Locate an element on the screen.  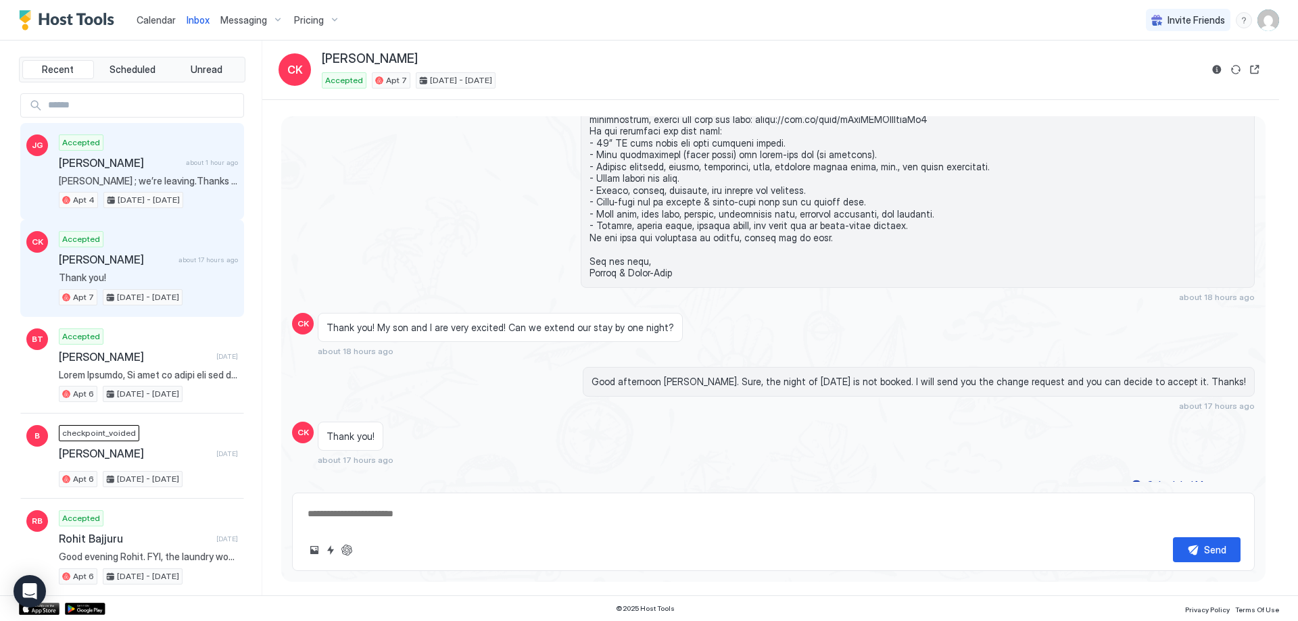
button: Reservation information is located at coordinates (1217, 70).